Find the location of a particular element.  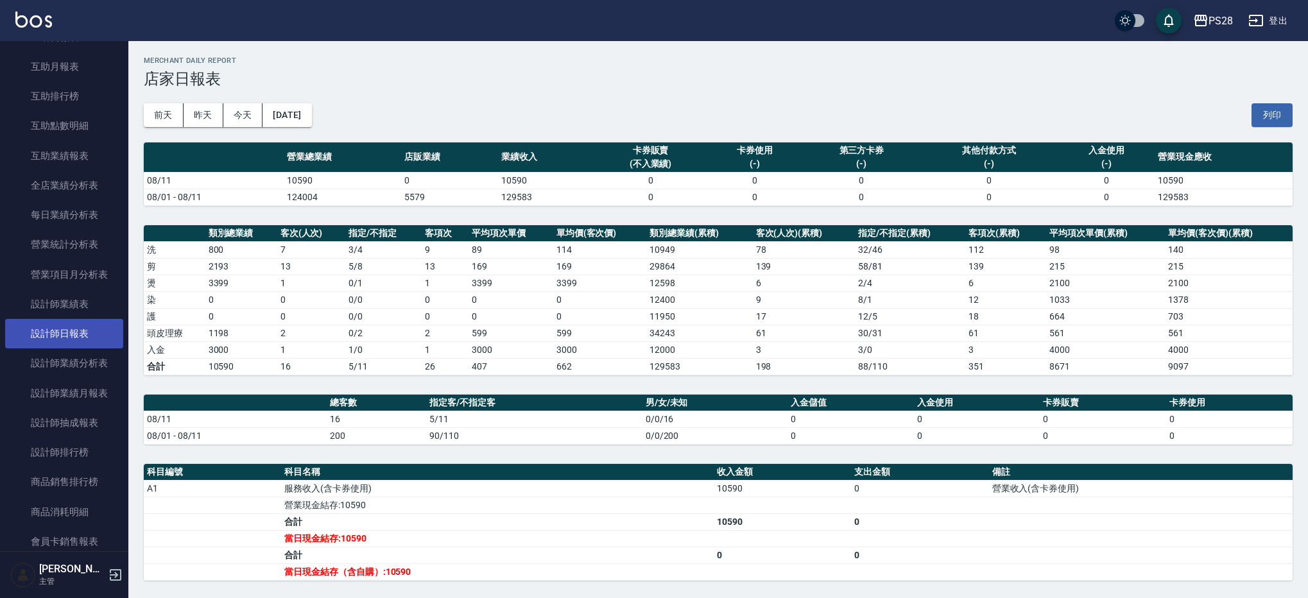

td: 215 is located at coordinates (1229, 266).